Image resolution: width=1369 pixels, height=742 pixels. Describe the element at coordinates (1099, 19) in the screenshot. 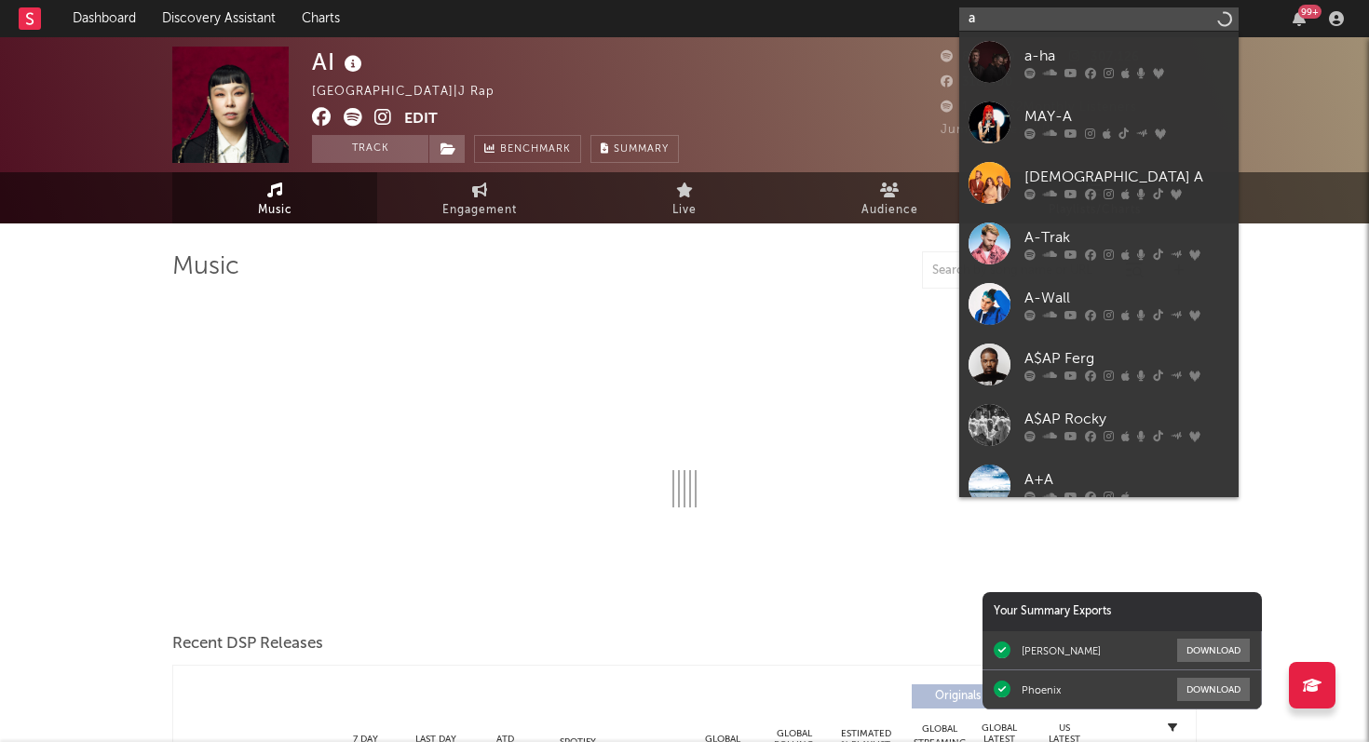

I see `input: Search for artists` at that location.